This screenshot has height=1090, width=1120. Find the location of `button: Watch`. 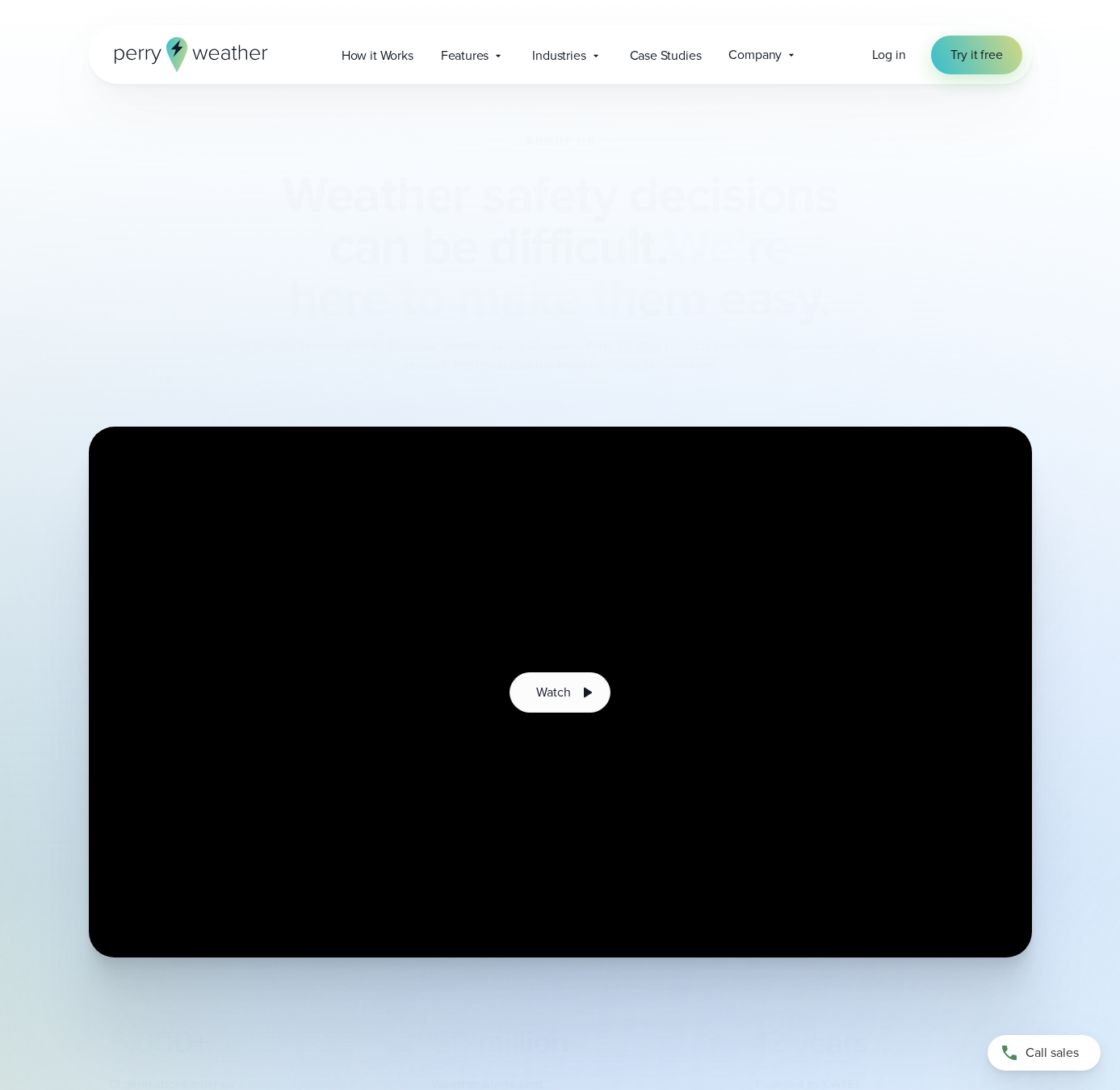

button: Watch is located at coordinates (560, 693).